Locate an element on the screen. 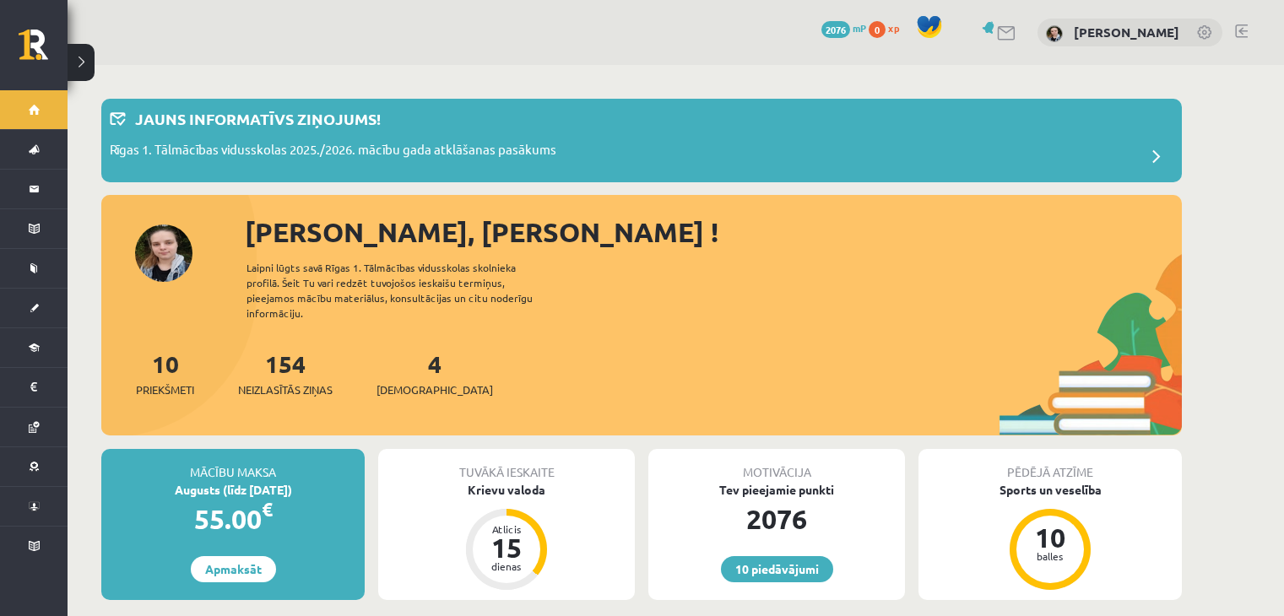 This screenshot has height=616, width=1284. a: 154Neizlasītās ziņas is located at coordinates (285, 373).